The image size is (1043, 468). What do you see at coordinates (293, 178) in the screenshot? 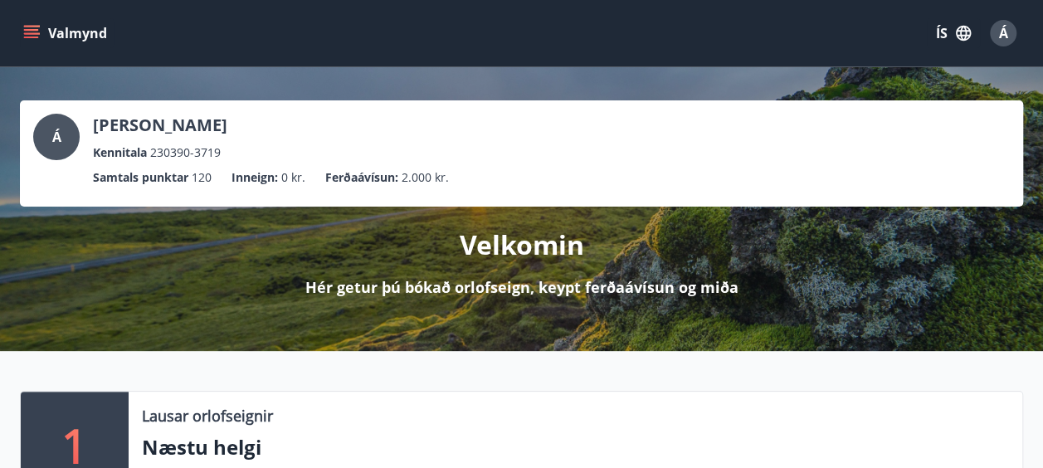
I see `span: 0 kr.` at bounding box center [293, 178].